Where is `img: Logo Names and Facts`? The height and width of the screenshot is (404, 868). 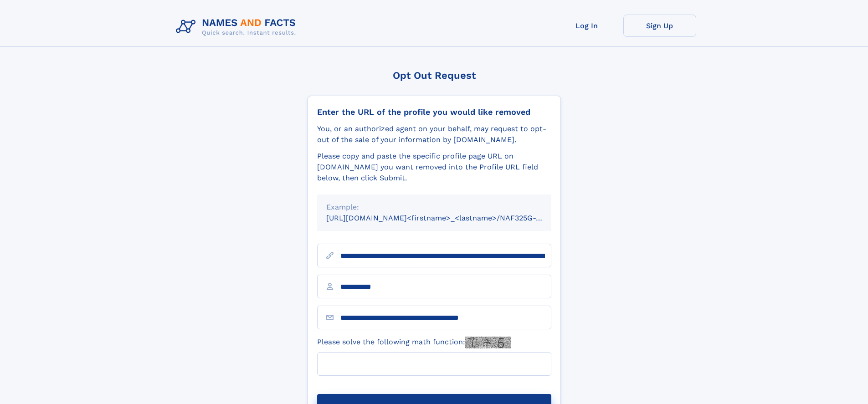
img: Logo Names and Facts is located at coordinates (238, 27).